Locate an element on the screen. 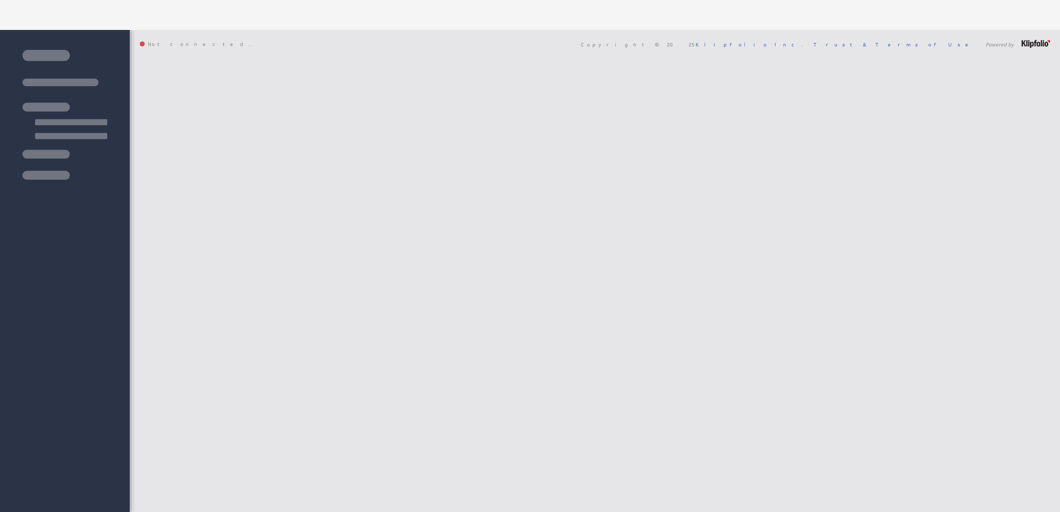 This screenshot has height=512, width=1060. a: Trust & Terms of Use is located at coordinates (894, 44).